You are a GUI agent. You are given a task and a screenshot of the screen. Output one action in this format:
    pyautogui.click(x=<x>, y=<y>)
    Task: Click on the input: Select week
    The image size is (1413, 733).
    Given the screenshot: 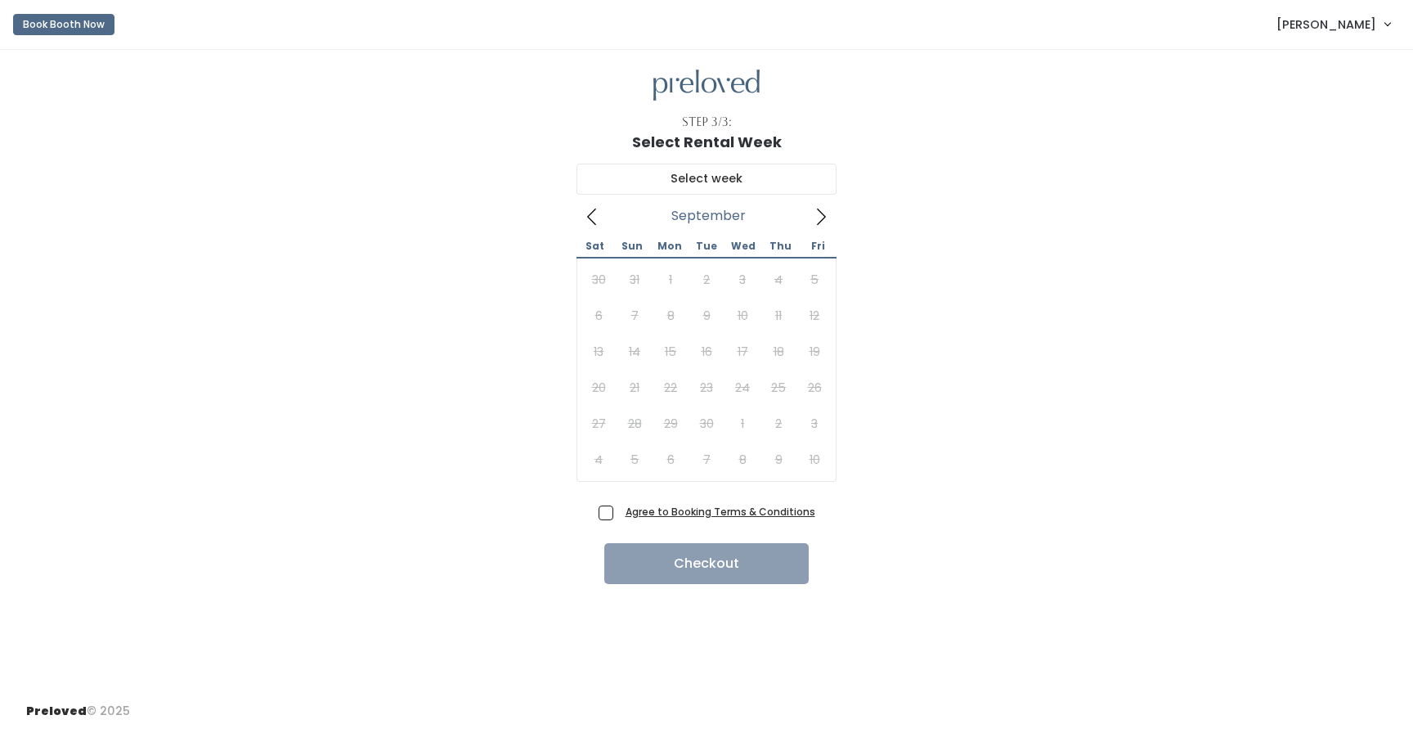 What is the action you would take?
    pyautogui.click(x=707, y=179)
    